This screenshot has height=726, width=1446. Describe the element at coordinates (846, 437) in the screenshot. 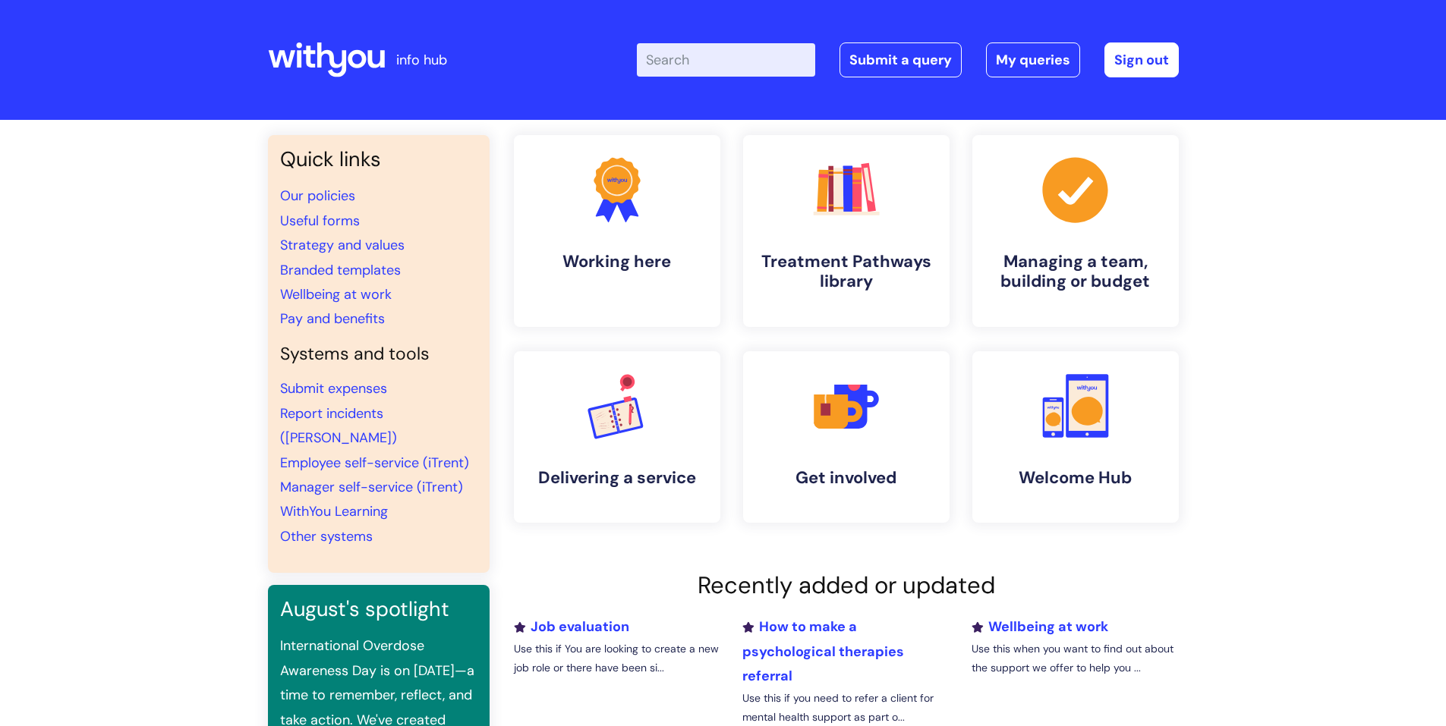

I see `a: Get involved` at that location.